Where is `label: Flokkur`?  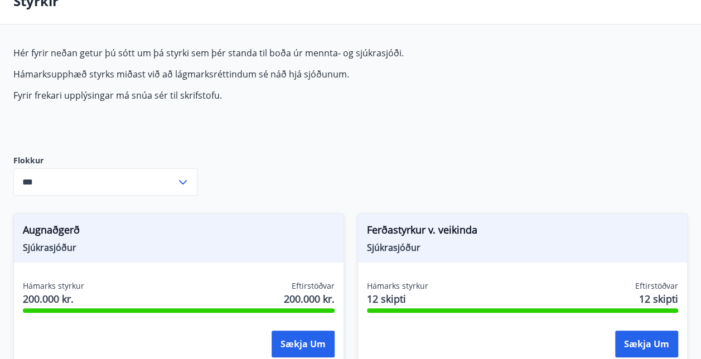
label: Flokkur is located at coordinates (105, 161).